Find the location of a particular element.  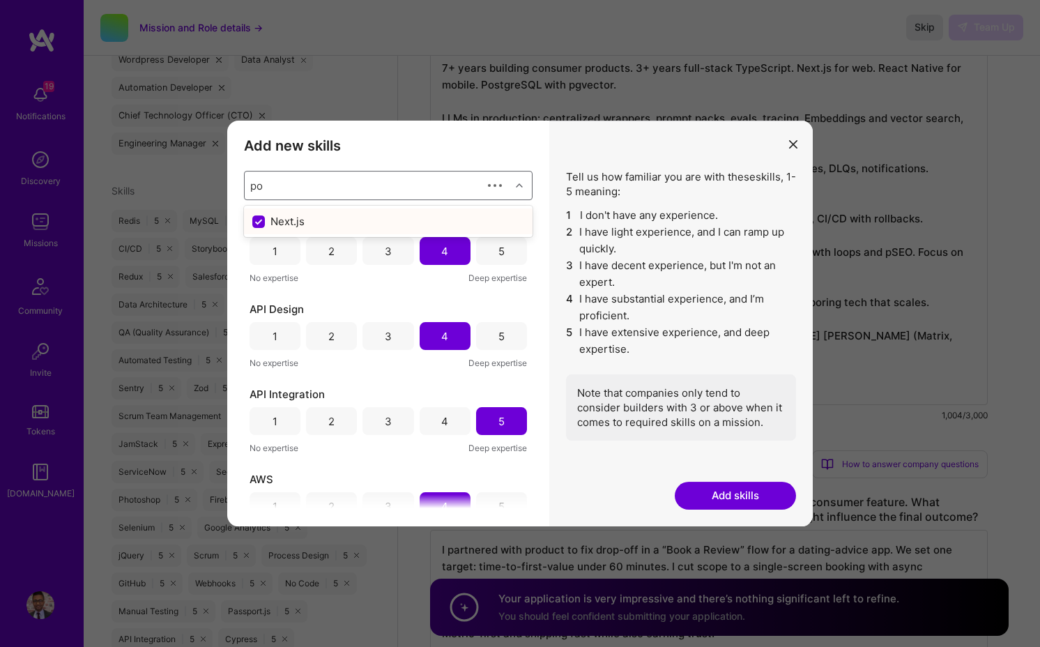

i: icon Chevron is located at coordinates (520, 185).